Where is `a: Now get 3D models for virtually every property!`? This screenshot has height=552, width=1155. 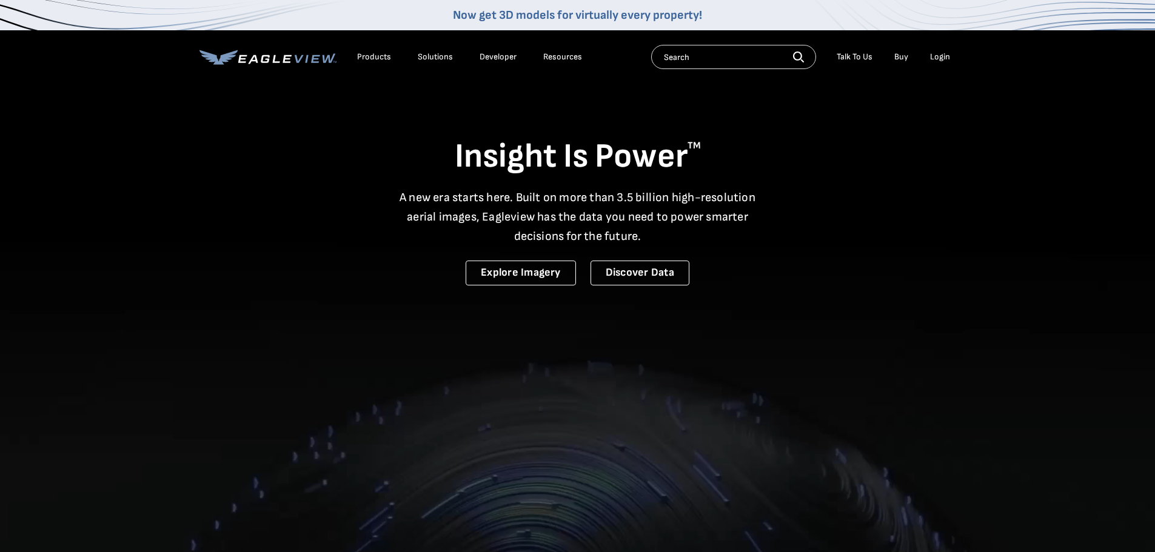
a: Now get 3D models for virtually every property! is located at coordinates (577, 15).